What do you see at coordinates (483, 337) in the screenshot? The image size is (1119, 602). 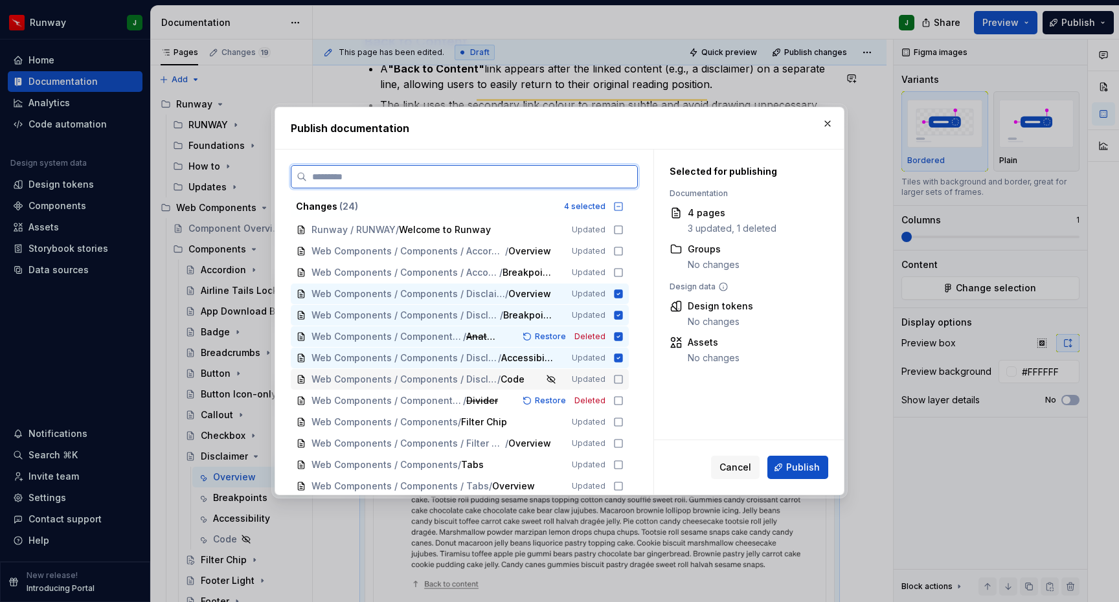 I see `span: Anatomy` at bounding box center [483, 337].